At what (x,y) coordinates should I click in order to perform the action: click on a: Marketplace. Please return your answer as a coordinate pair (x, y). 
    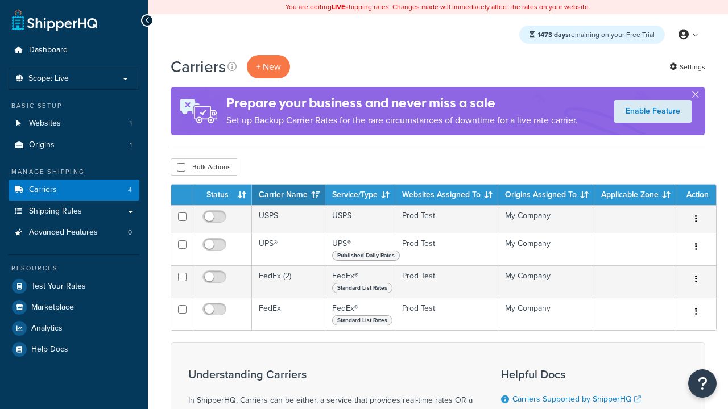
    Looking at the image, I should click on (74, 308).